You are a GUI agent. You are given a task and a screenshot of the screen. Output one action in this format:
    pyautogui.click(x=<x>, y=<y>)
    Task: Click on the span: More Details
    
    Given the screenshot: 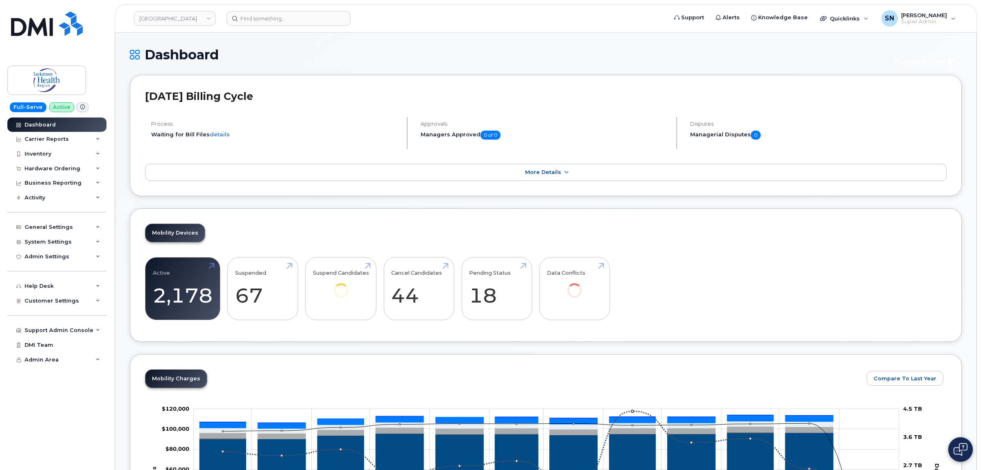 What is the action you would take?
    pyautogui.click(x=543, y=172)
    